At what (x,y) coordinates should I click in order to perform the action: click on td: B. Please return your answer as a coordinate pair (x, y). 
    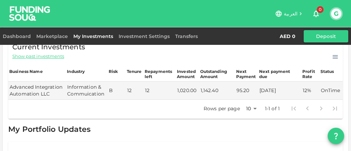
    Looking at the image, I should click on (117, 91).